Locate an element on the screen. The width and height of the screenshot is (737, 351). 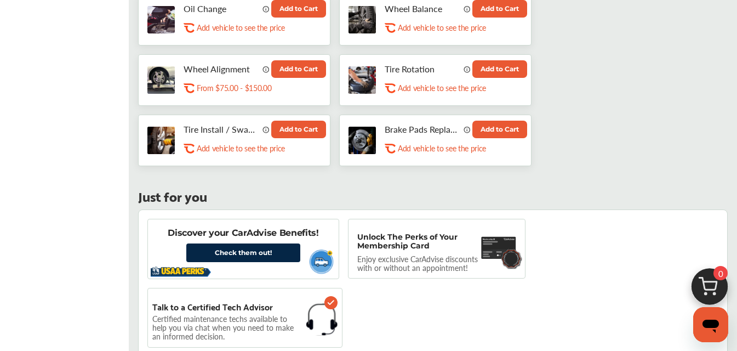
img: usaa-vehicle.1b55c2f1.svg is located at coordinates (321, 261).